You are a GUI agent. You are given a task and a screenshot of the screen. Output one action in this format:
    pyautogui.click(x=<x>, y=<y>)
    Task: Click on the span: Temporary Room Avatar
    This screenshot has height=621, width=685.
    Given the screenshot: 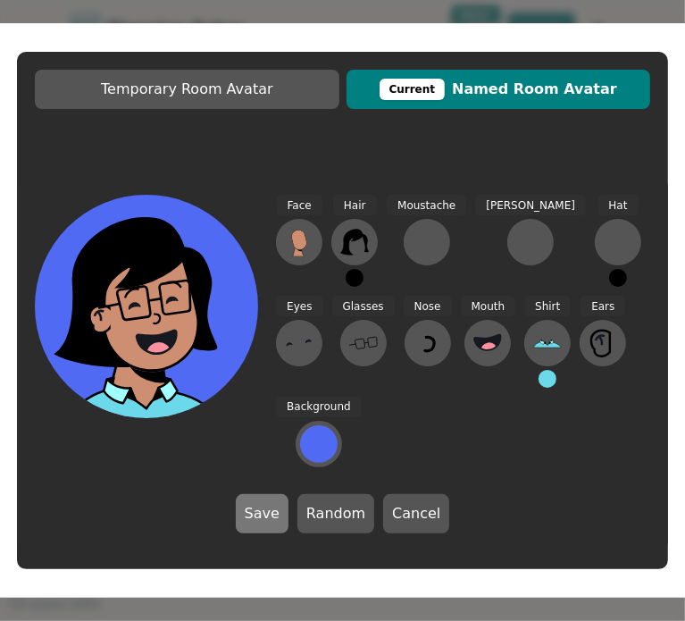 What is the action you would take?
    pyautogui.click(x=187, y=89)
    